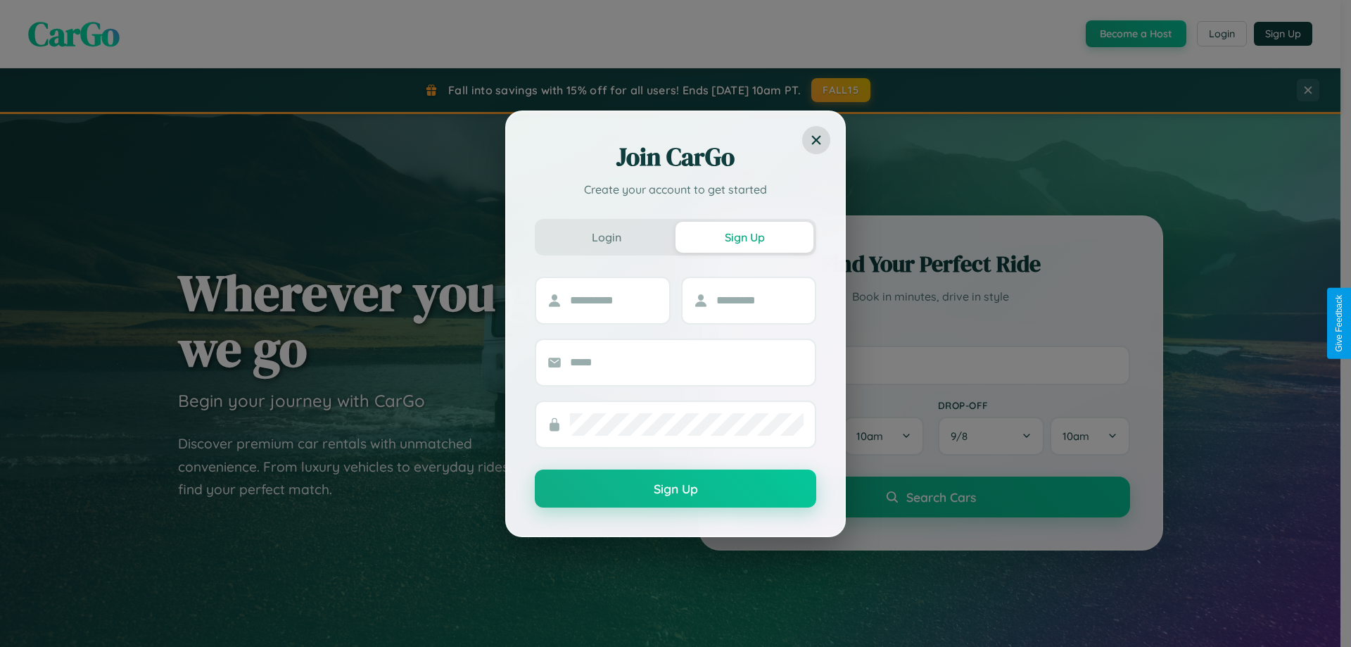 This screenshot has width=1351, height=647. What do you see at coordinates (1339, 323) in the screenshot?
I see `div: Give Feedback` at bounding box center [1339, 323].